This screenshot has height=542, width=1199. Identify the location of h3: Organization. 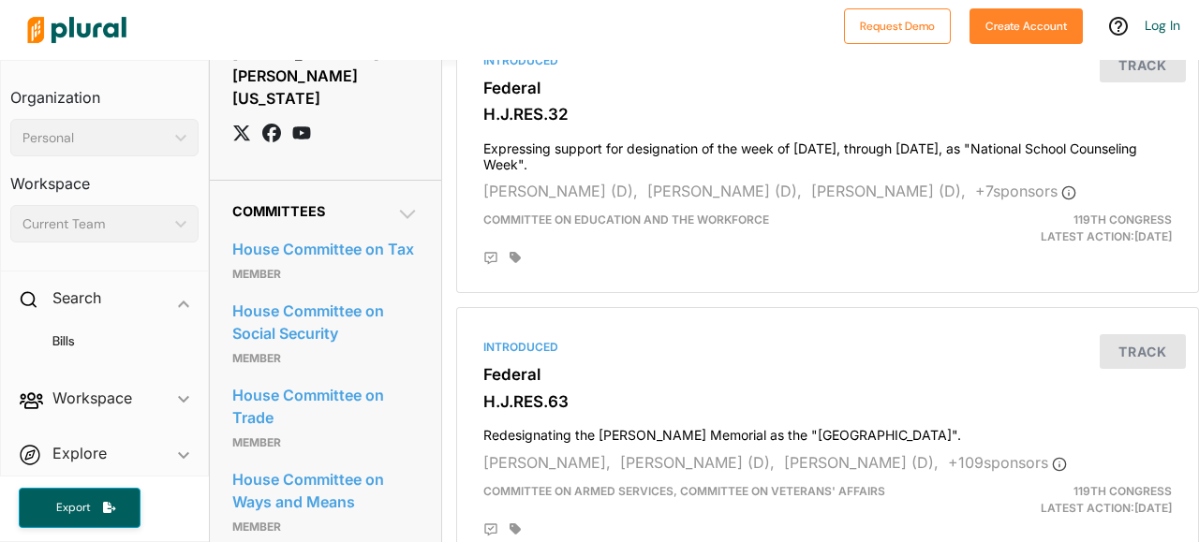
(104, 91).